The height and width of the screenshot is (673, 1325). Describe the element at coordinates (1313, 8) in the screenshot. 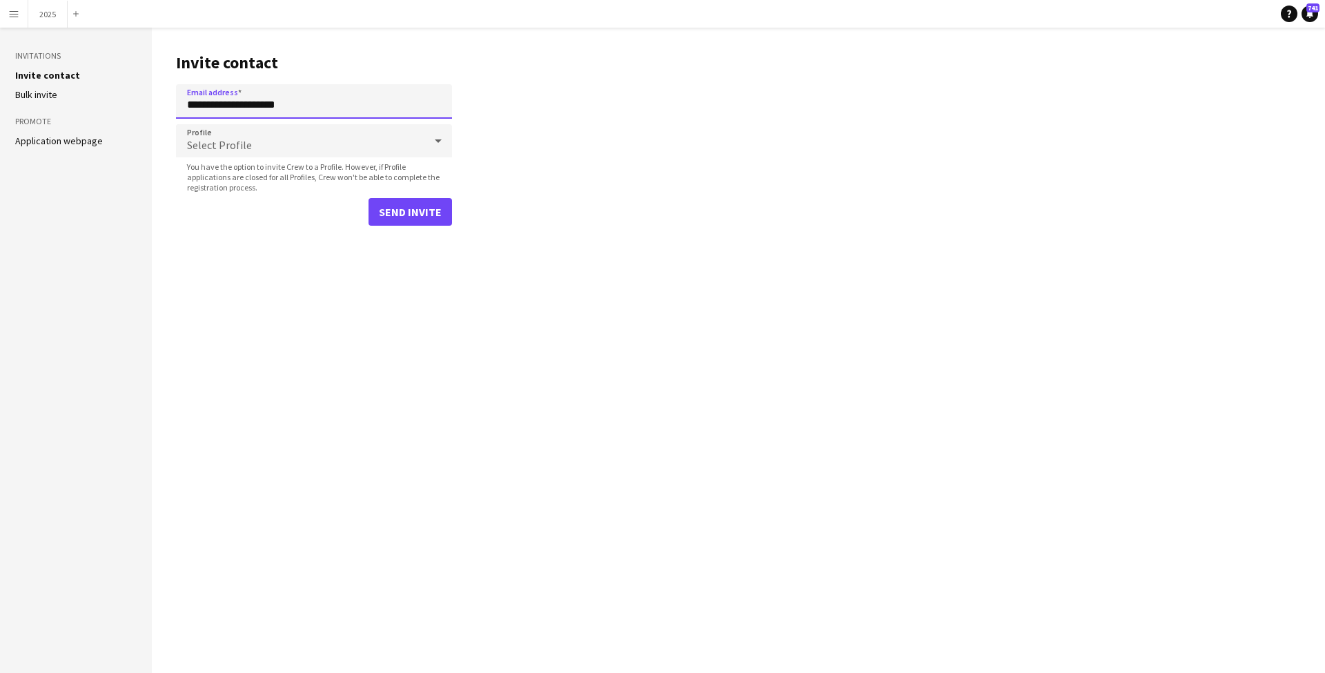

I see `span: 741` at that location.